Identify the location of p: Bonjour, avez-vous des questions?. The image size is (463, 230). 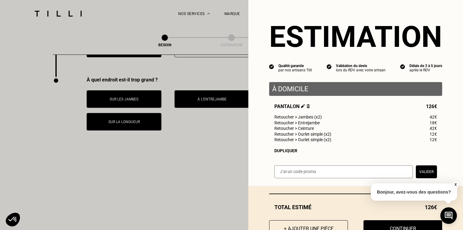
(414, 192).